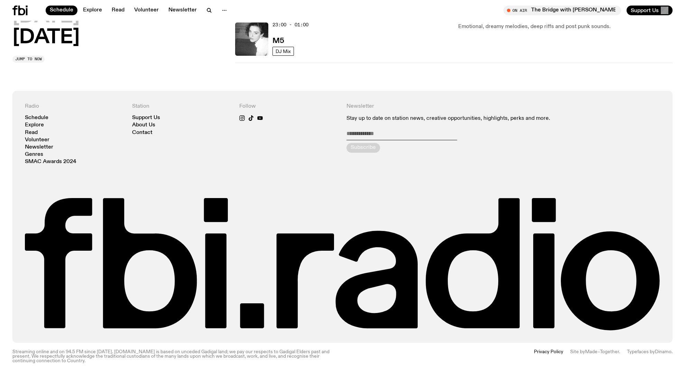 The height and width of the screenshot is (375, 685). Describe the element at coordinates (28, 59) in the screenshot. I see `button: Jump to now` at that location.